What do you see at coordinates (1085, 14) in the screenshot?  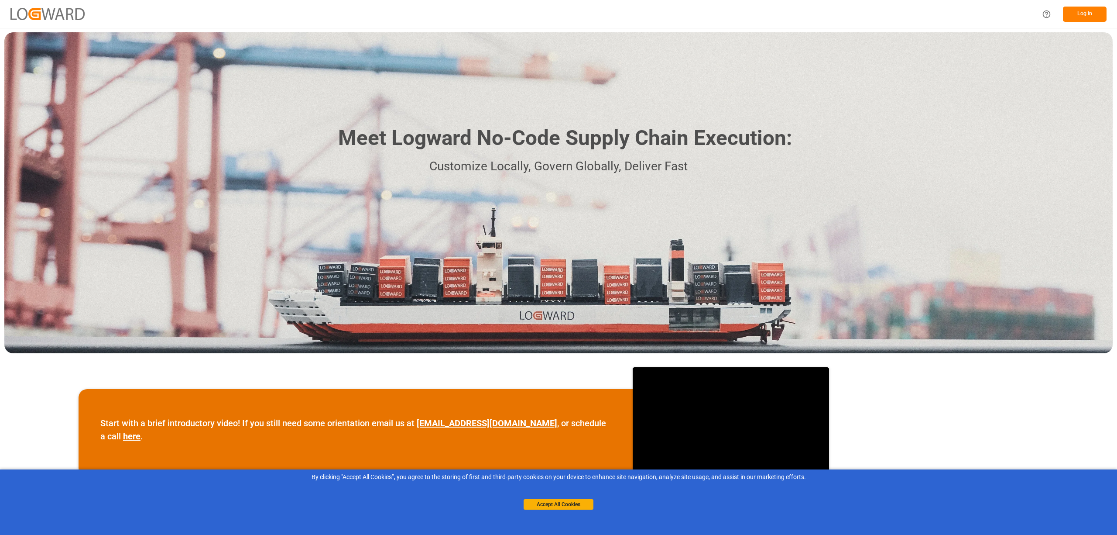 I see `button: Log In` at bounding box center [1085, 14].